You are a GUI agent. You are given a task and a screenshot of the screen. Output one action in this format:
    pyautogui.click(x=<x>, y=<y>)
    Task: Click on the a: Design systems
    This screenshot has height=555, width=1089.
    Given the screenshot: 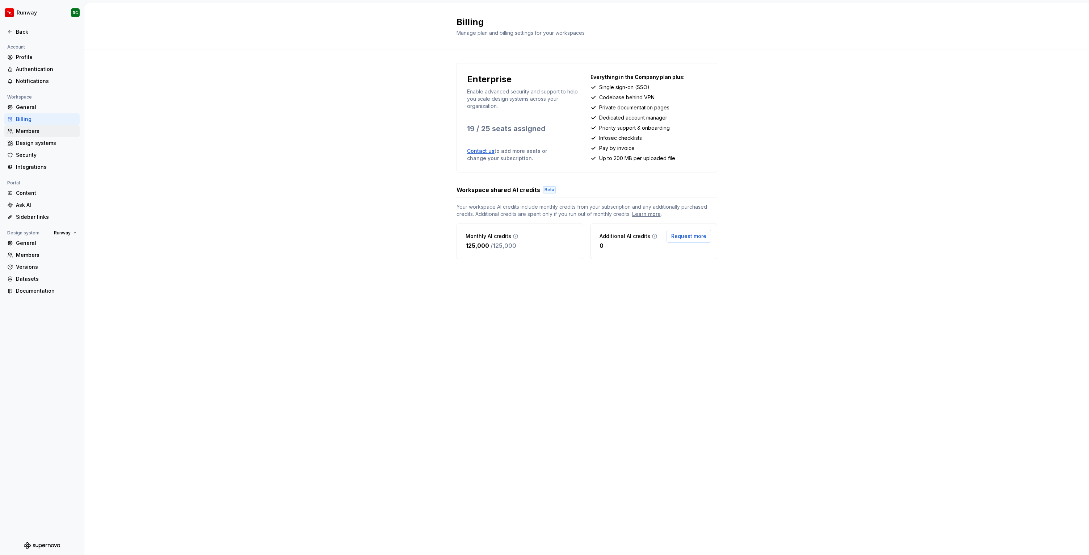 What is the action you would take?
    pyautogui.click(x=42, y=143)
    